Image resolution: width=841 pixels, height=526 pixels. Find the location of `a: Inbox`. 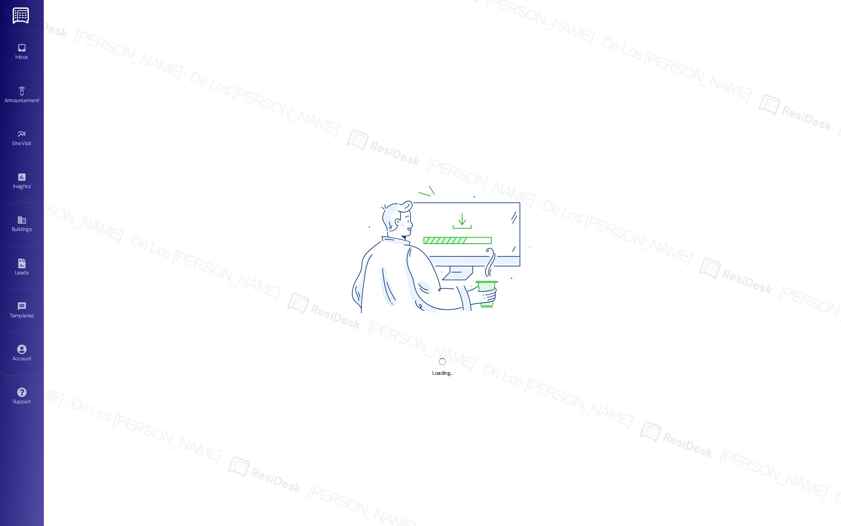

a: Inbox is located at coordinates (22, 52).